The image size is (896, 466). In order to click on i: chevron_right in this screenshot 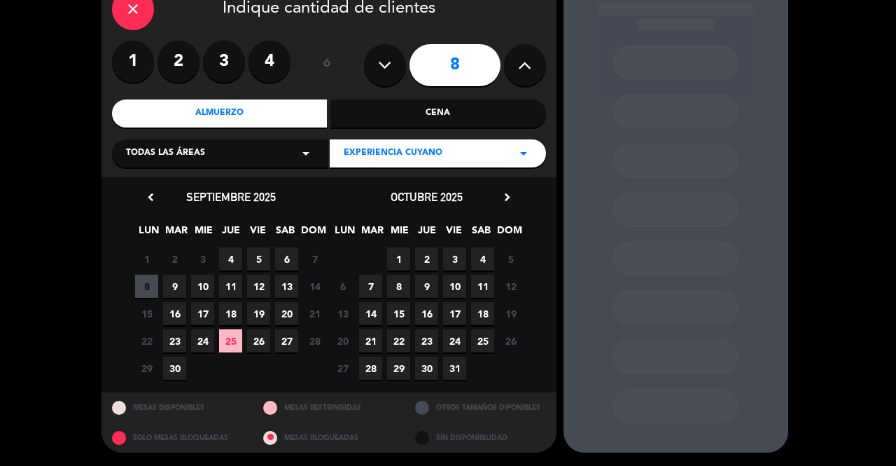, I will do `click(507, 197)`.